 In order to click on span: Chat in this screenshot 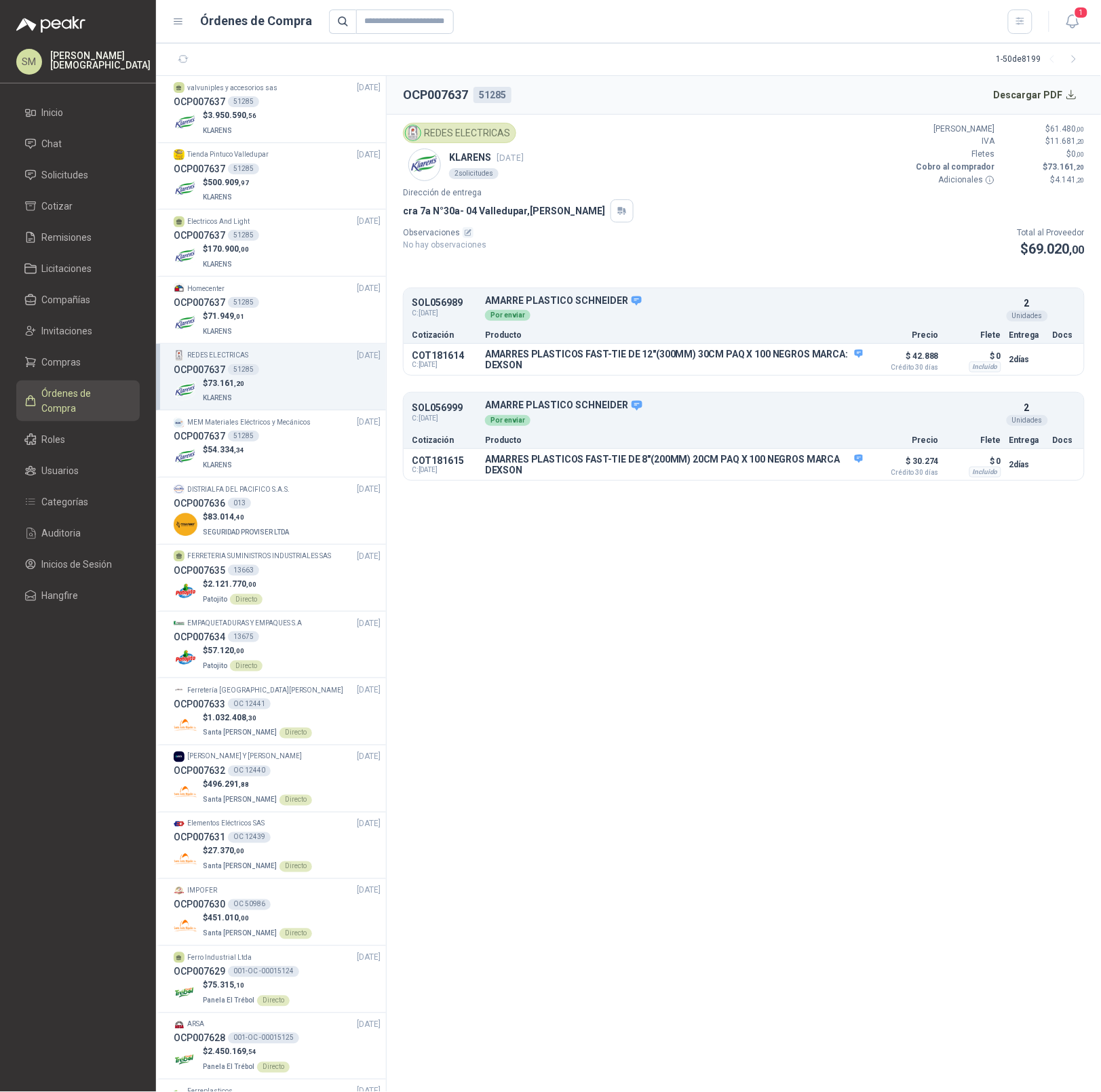, I will do `click(52, 144)`.